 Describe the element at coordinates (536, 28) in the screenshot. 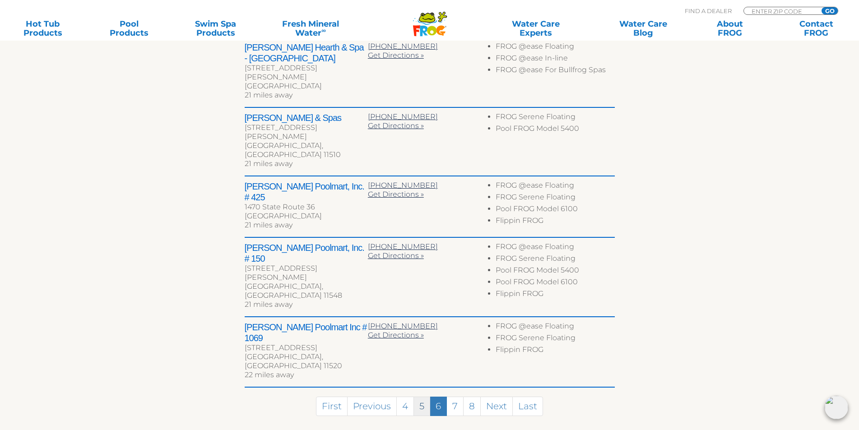

I see `a: Water CareExperts` at that location.